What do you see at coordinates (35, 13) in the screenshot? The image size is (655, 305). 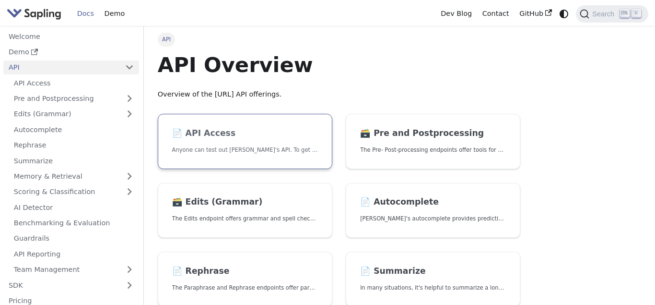 I see `a: Sapling.ai` at bounding box center [35, 13].